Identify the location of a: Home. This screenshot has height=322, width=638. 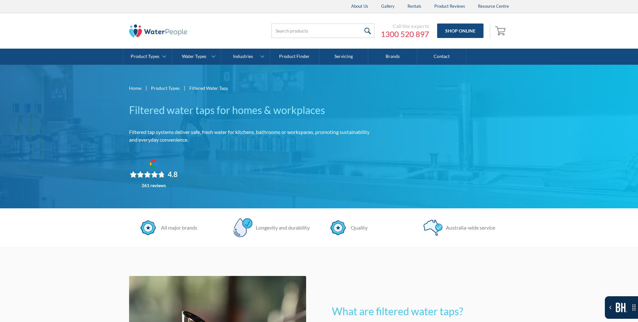
(135, 88).